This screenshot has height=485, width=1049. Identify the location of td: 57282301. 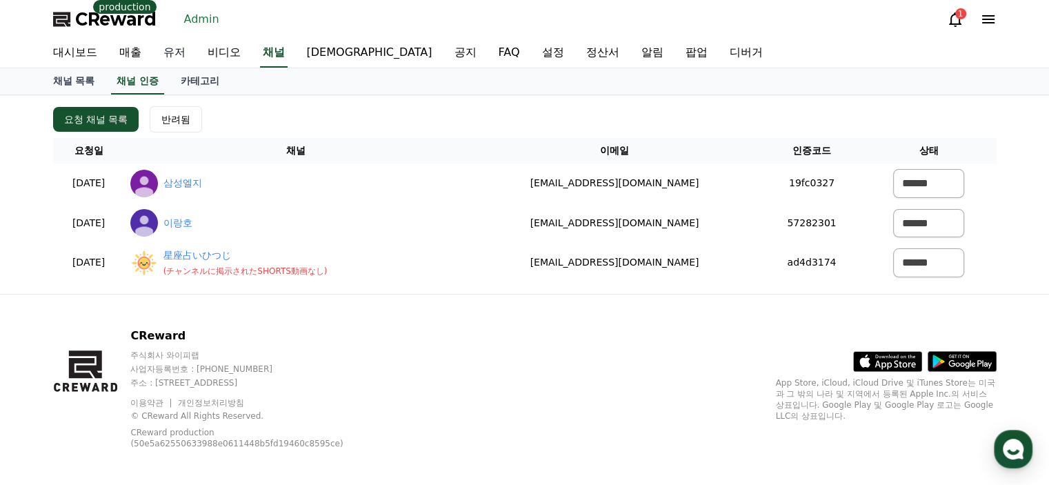
(811, 223).